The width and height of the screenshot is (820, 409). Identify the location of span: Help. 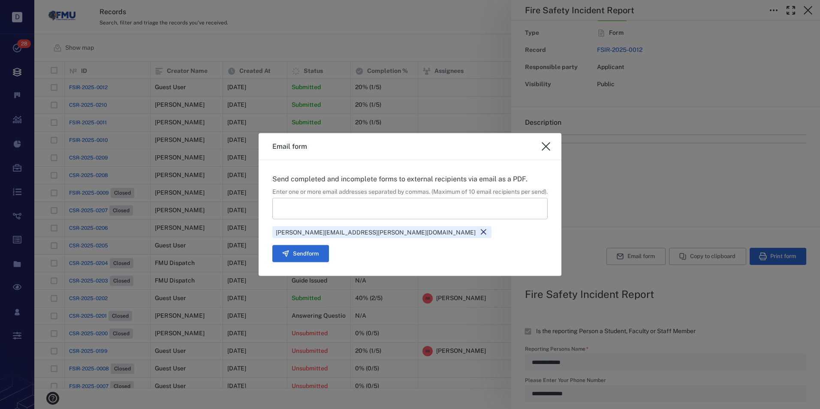
(28, 10).